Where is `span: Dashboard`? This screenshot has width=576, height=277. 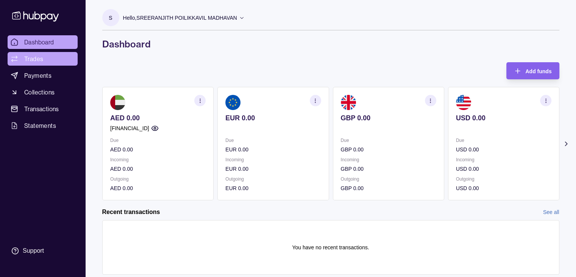
span: Dashboard is located at coordinates (39, 42).